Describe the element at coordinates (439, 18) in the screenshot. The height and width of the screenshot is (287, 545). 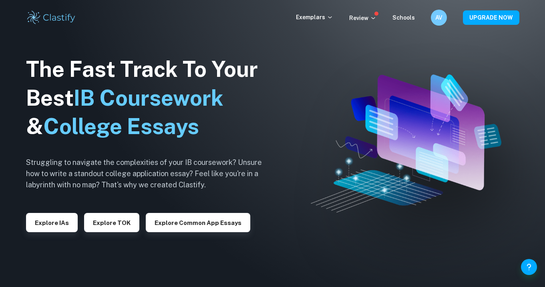
I see `button: AV` at that location.